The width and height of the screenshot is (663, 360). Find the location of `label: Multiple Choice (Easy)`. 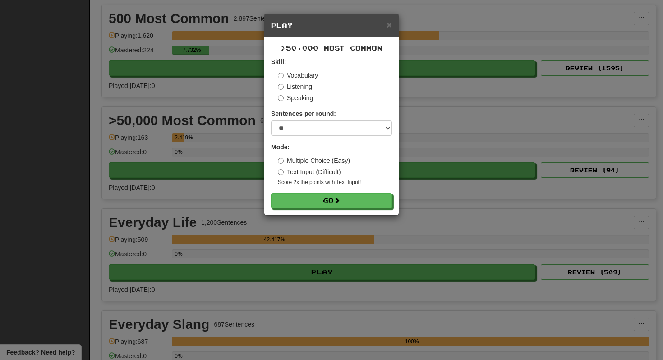

label: Multiple Choice (Easy) is located at coordinates (314, 161).